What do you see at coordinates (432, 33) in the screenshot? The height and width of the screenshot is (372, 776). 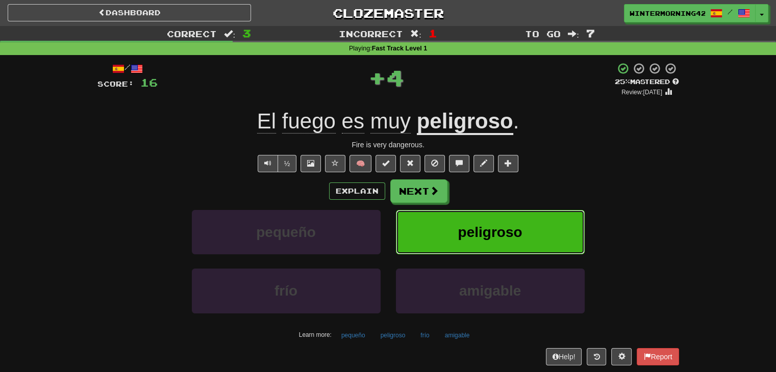 I see `span: 1` at bounding box center [432, 33].